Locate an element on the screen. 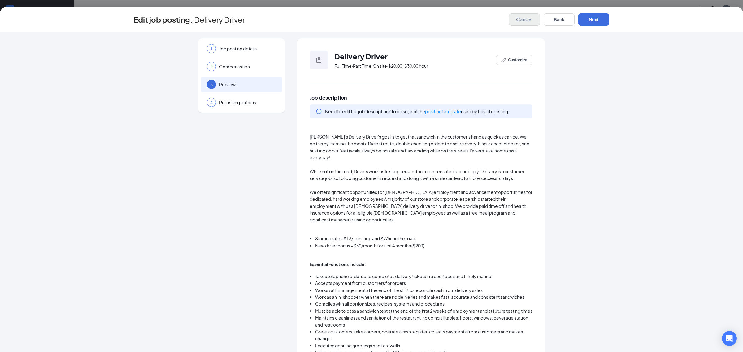 The height and width of the screenshot is (352, 743). span: Customize is located at coordinates (518, 60).